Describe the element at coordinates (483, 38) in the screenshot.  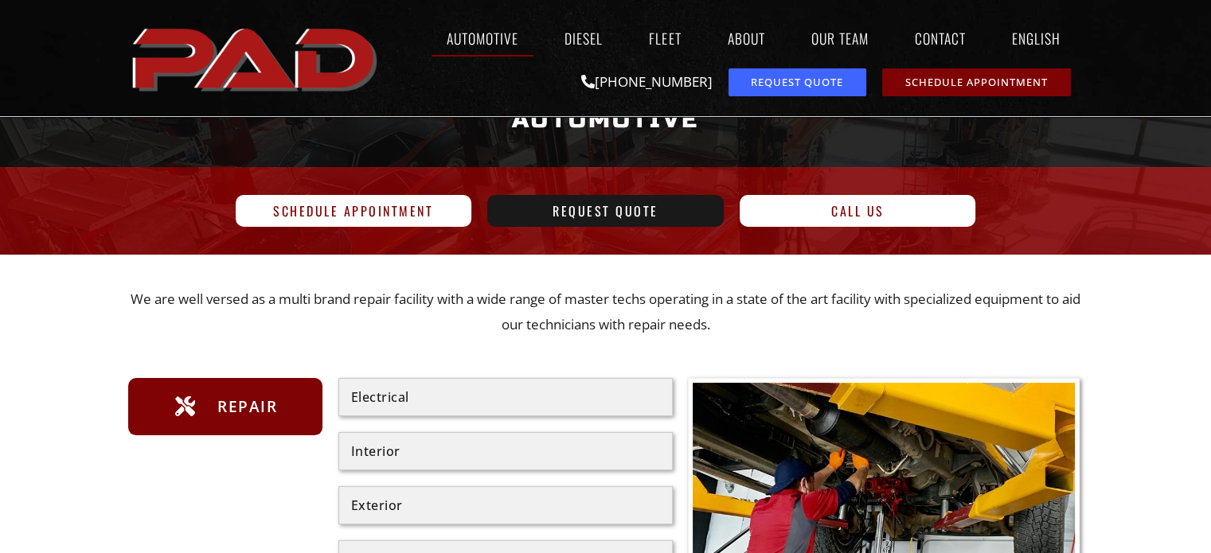
I see `a: Automotive` at that location.